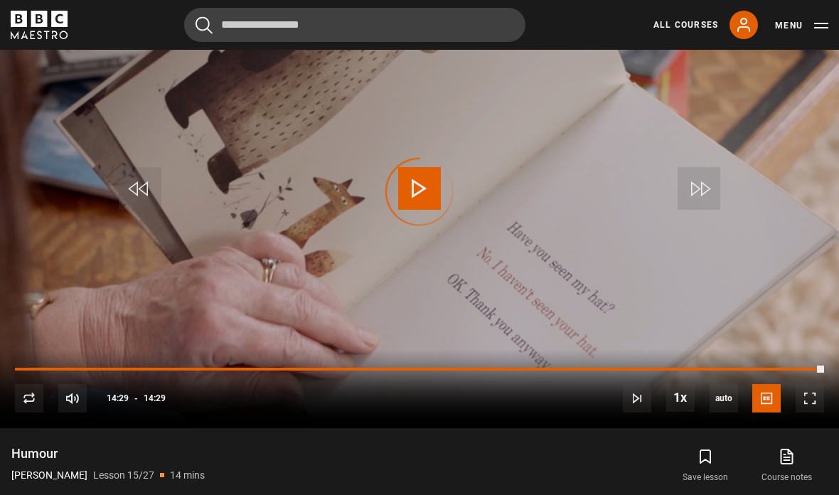 The image size is (839, 495). What do you see at coordinates (802, 26) in the screenshot?
I see `button: Toggle navigation` at bounding box center [802, 26].